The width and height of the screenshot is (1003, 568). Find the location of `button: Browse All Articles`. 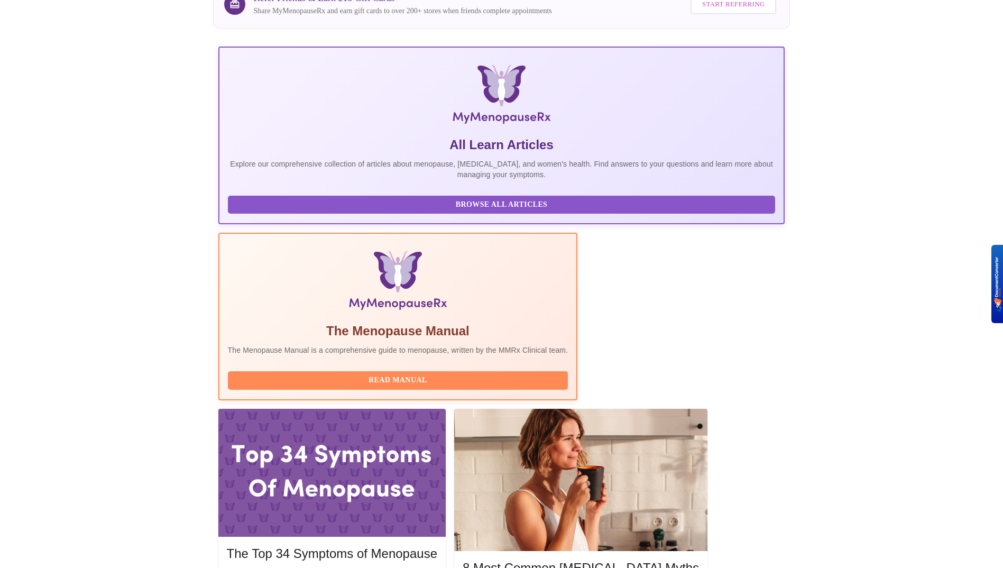

button: Browse All Articles is located at coordinates (502, 205).